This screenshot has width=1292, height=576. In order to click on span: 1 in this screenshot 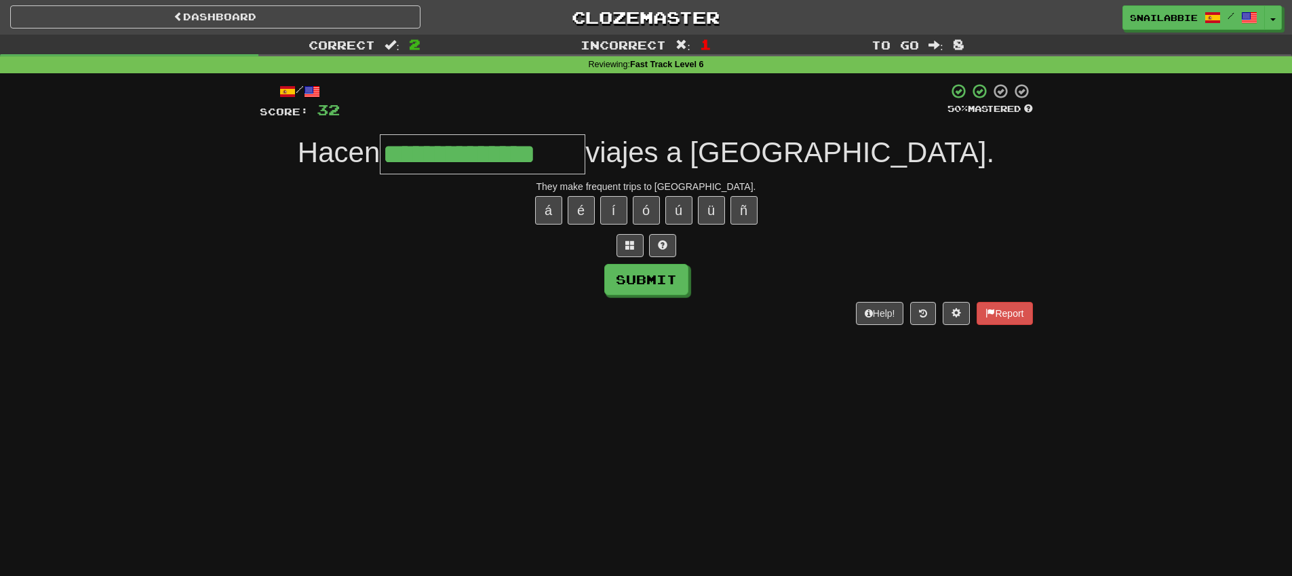, I will do `click(705, 44)`.